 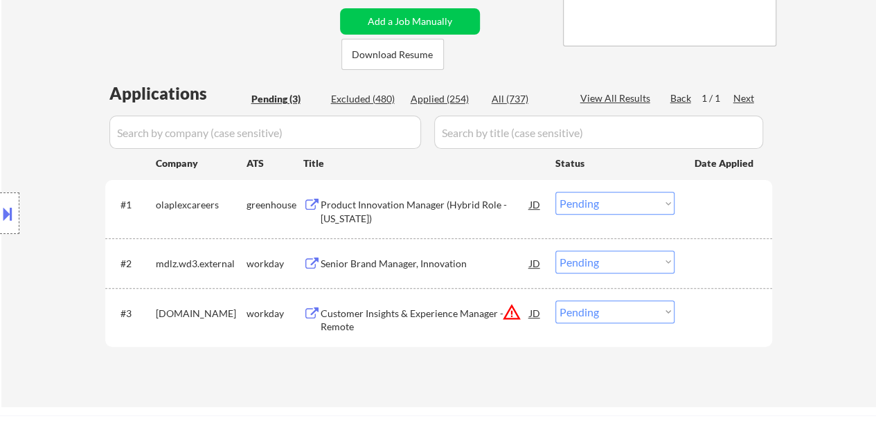 I want to click on div: 1 / 1, so click(x=717, y=98).